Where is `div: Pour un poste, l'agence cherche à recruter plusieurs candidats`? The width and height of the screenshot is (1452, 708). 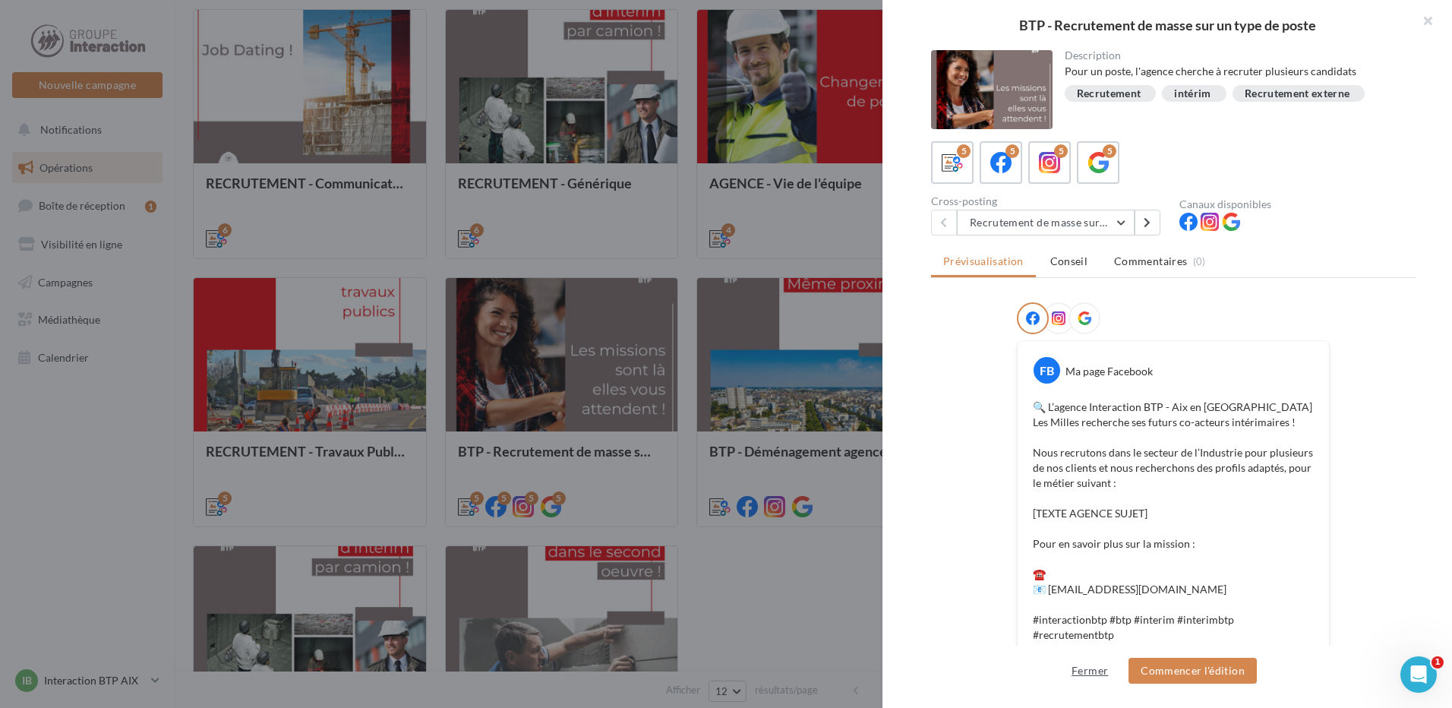
div: Pour un poste, l'agence cherche à recruter plusieurs candidats is located at coordinates (1234, 71).